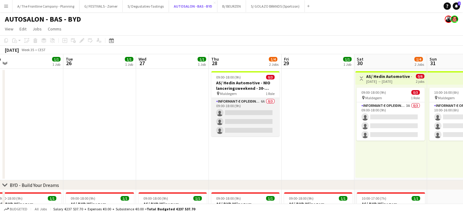  What do you see at coordinates (23, 29) in the screenshot?
I see `a: Edit` at bounding box center [23, 29].